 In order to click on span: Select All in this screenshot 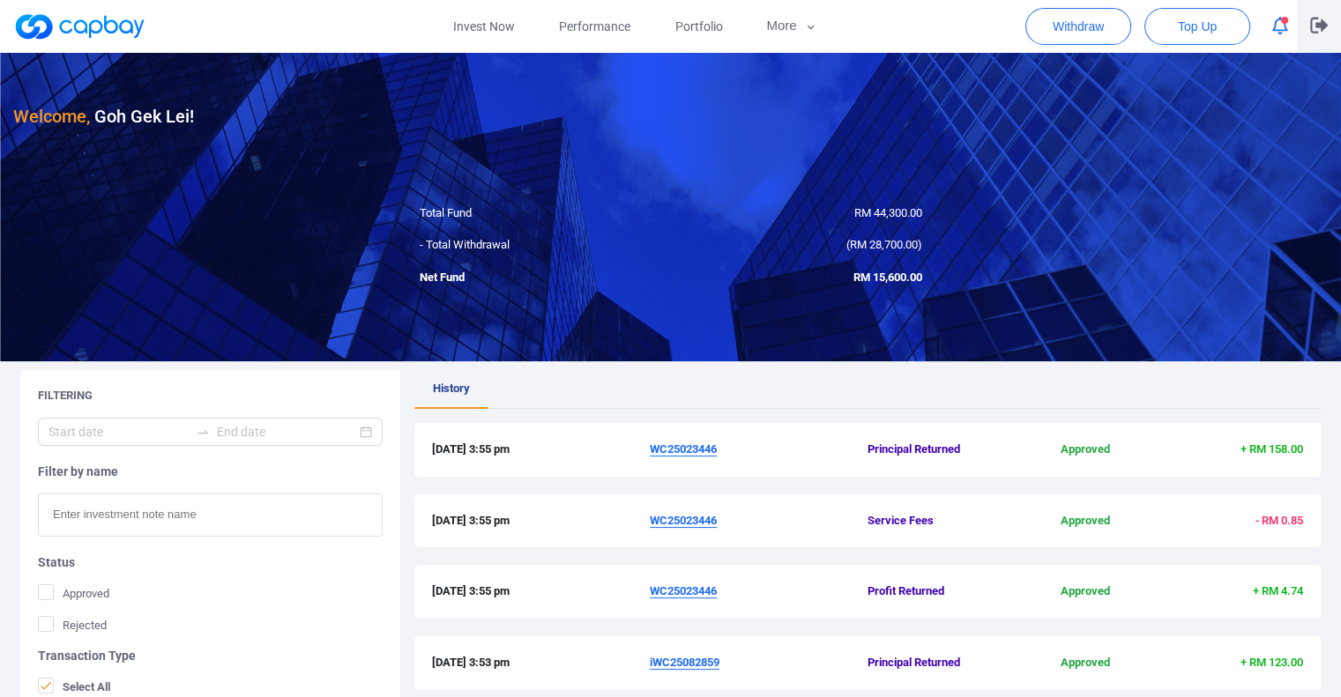, I will do `click(74, 687)`.